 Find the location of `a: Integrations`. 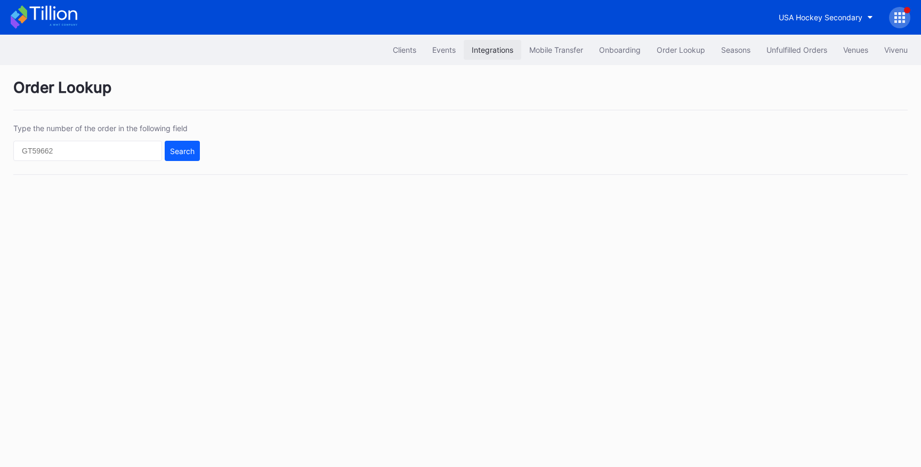

a: Integrations is located at coordinates (493, 50).